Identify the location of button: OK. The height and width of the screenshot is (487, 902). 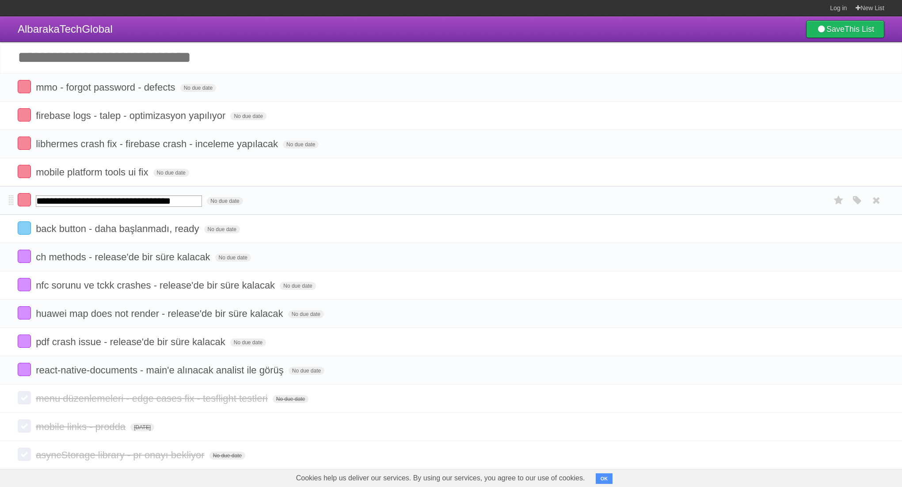
(604, 479).